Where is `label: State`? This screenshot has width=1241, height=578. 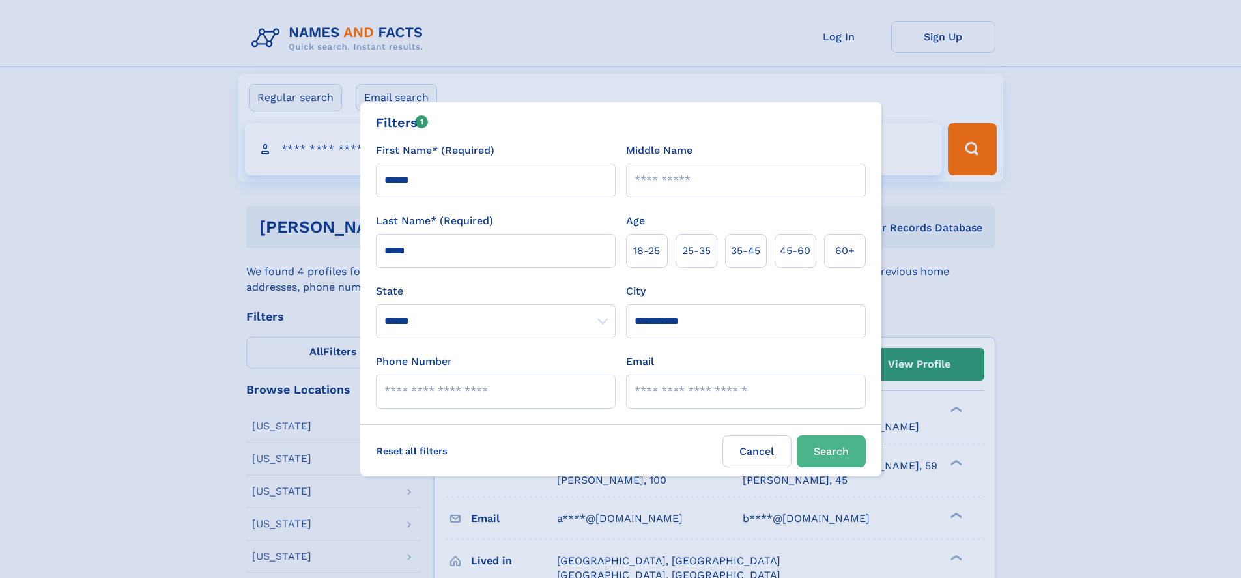
label: State is located at coordinates (496, 291).